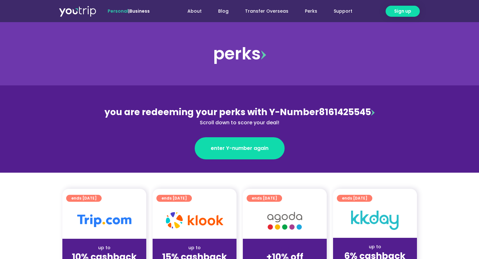 This screenshot has height=259, width=479. What do you see at coordinates (194, 11) in the screenshot?
I see `a: About` at bounding box center [194, 11].